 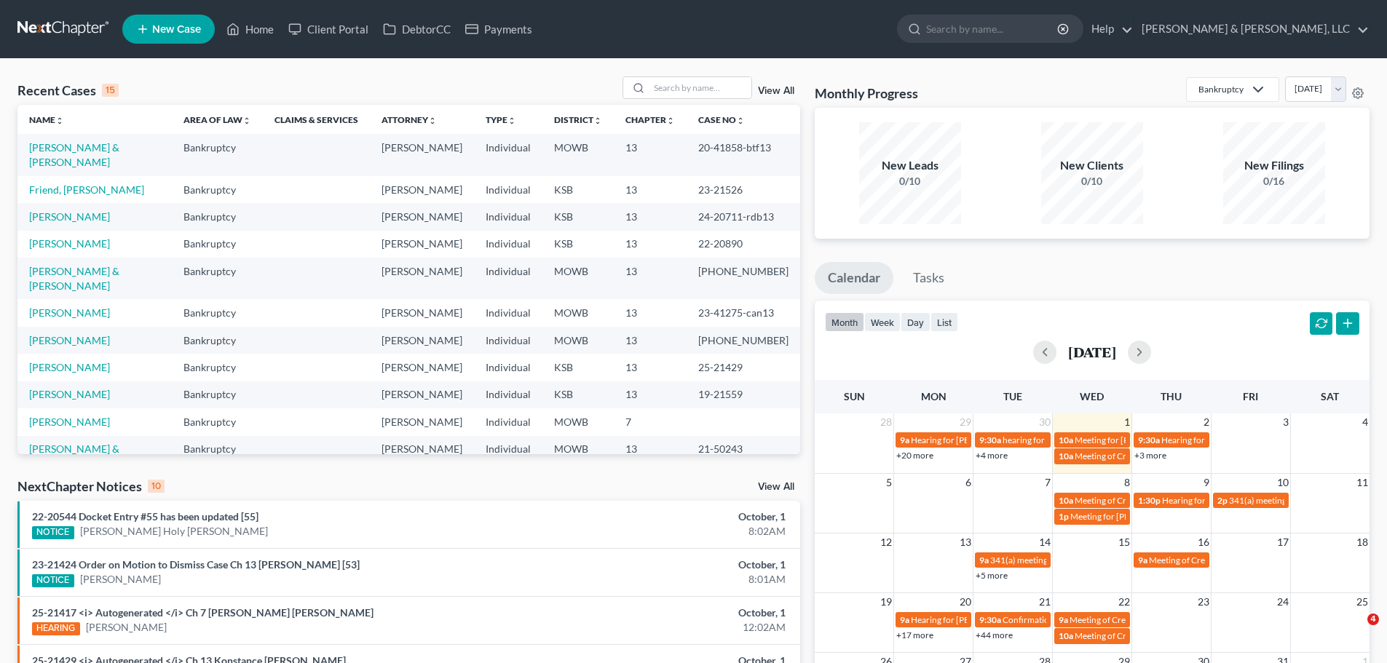 I want to click on div: NOTICE, so click(x=53, y=533).